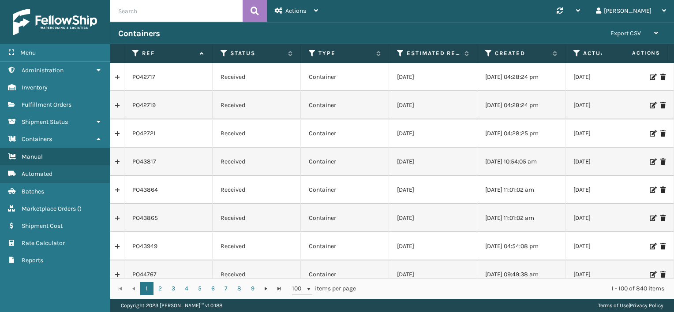 The height and width of the screenshot is (312, 674). What do you see at coordinates (253, 289) in the screenshot?
I see `a: 9` at bounding box center [253, 289].